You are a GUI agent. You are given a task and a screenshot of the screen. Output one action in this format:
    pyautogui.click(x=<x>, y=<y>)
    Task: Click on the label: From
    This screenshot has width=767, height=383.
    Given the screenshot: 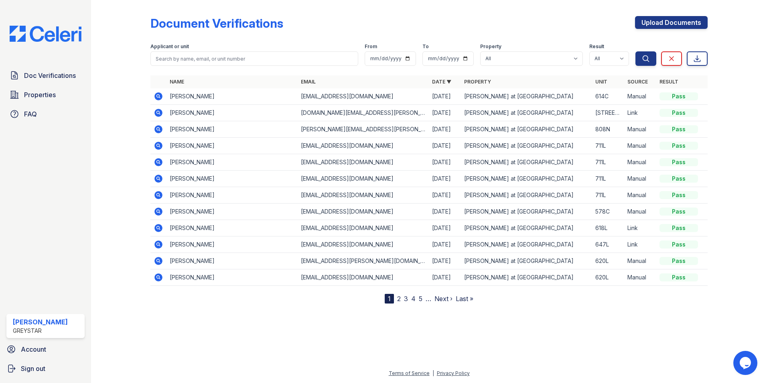 What is the action you would take?
    pyautogui.click(x=371, y=47)
    